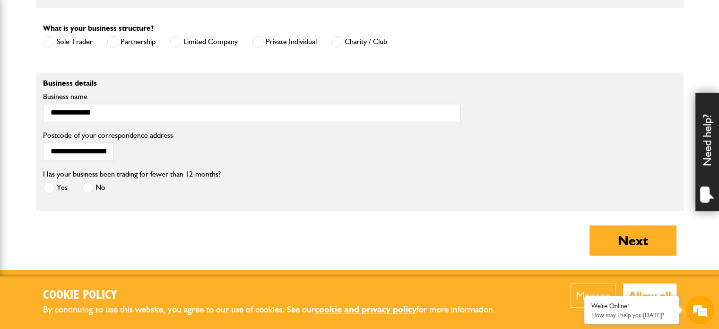 Image resolution: width=719 pixels, height=329 pixels. I want to click on label: Yes, so click(55, 187).